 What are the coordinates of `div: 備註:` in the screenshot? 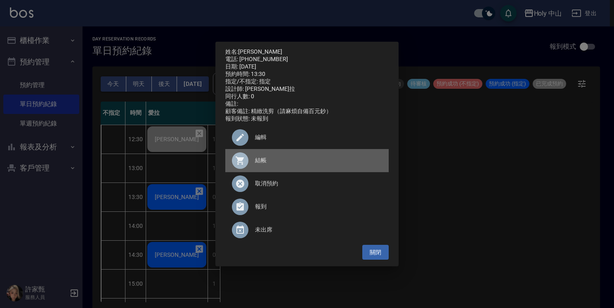 It's located at (307, 104).